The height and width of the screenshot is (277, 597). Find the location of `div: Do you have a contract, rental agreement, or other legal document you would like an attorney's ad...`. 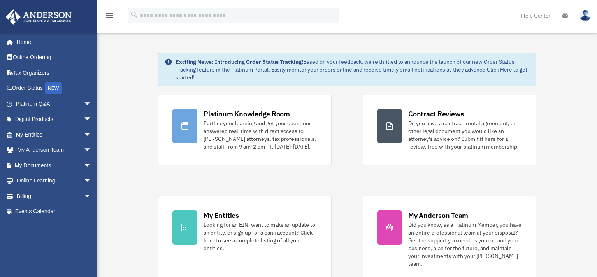

div: Do you have a contract, rental agreement, or other legal document you would like an attorney's ad... is located at coordinates (465, 135).